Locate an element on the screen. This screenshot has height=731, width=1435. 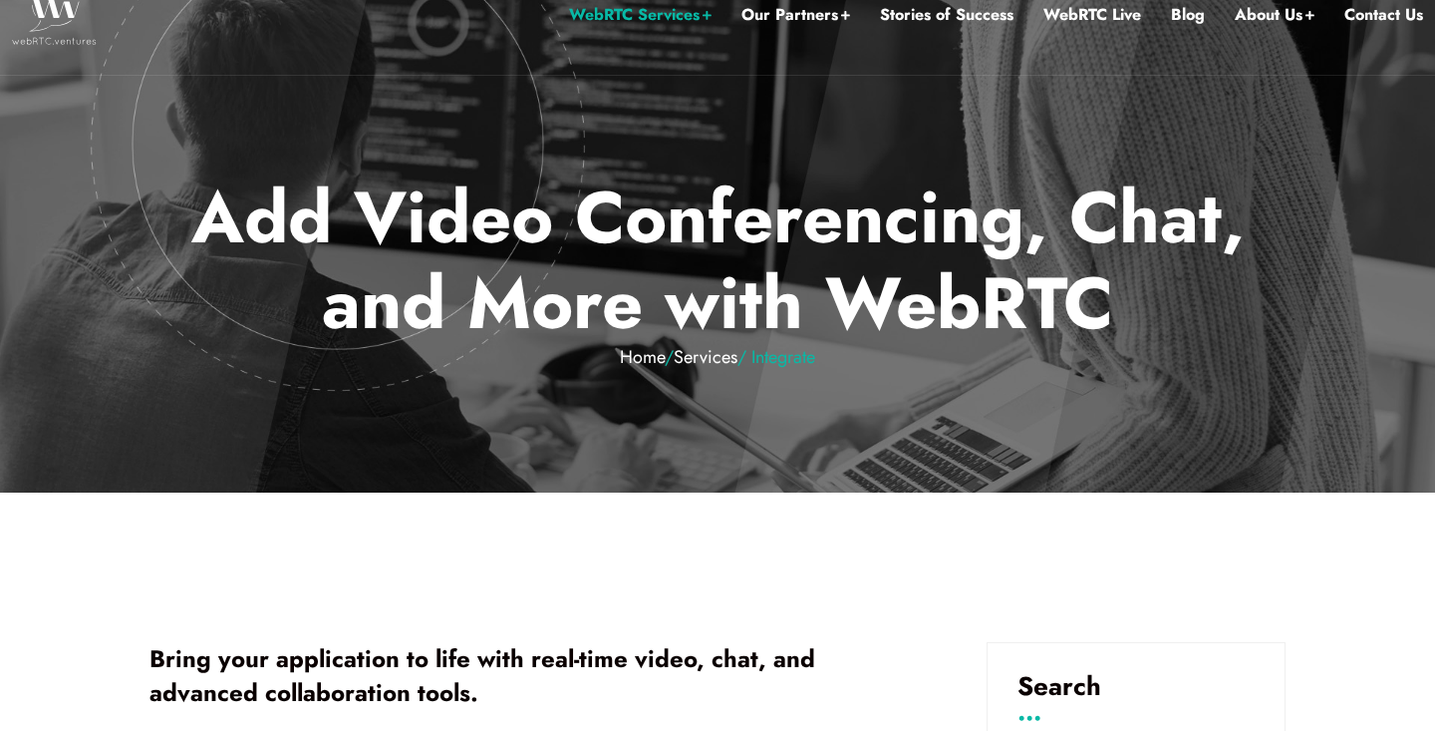
a: WebRTC Live is located at coordinates (1093, 15).